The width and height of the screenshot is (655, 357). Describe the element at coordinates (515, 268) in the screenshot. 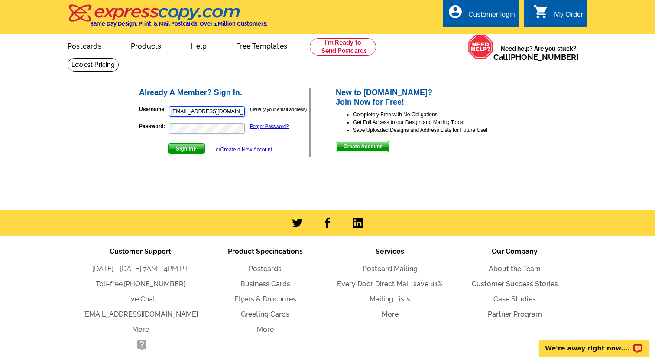

I see `a: About the Team` at that location.